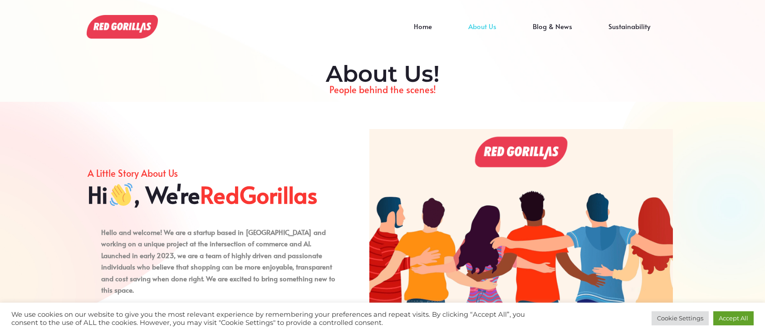 The width and height of the screenshot is (765, 334). Describe the element at coordinates (215, 173) in the screenshot. I see `p: A Little Story About Us` at that location.